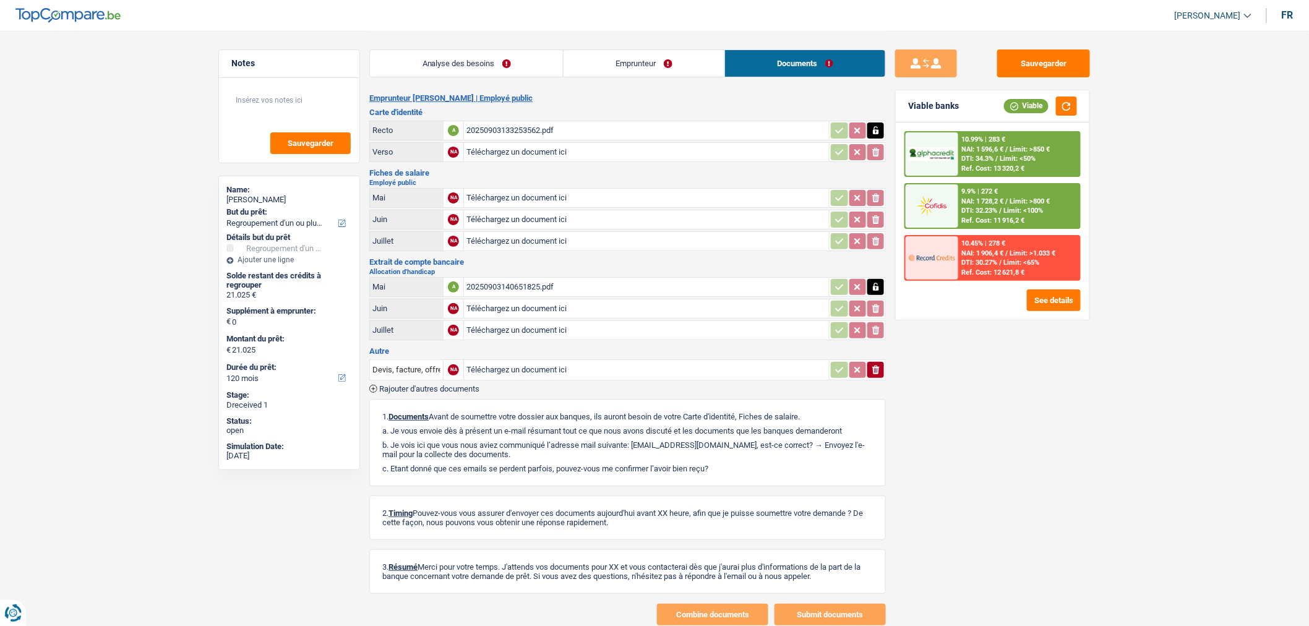  What do you see at coordinates (408, 416) in the screenshot?
I see `span: Documents` at bounding box center [408, 416].